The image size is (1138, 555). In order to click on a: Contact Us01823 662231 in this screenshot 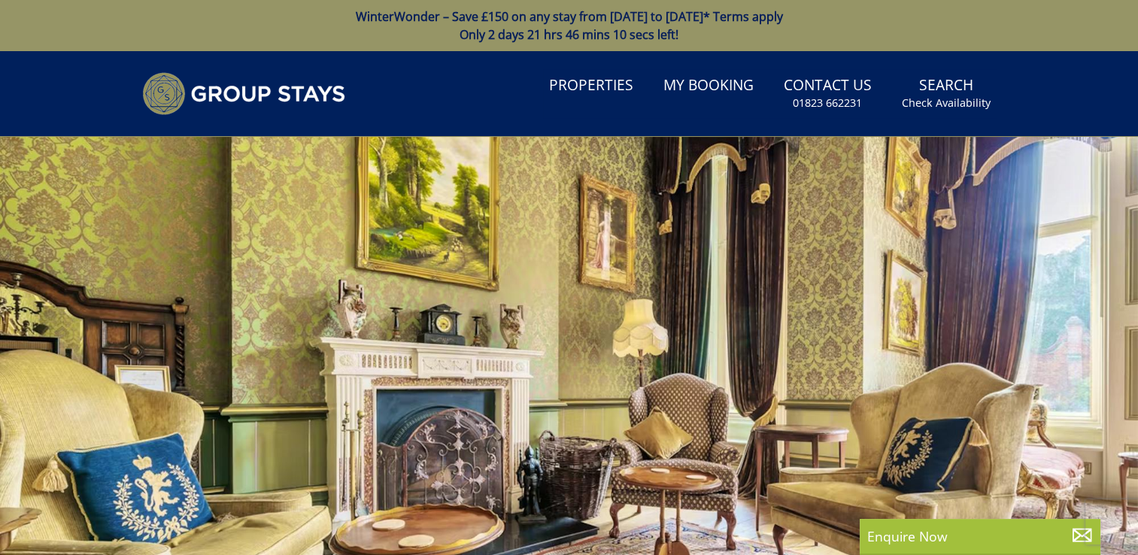, I will do `click(828, 93)`.